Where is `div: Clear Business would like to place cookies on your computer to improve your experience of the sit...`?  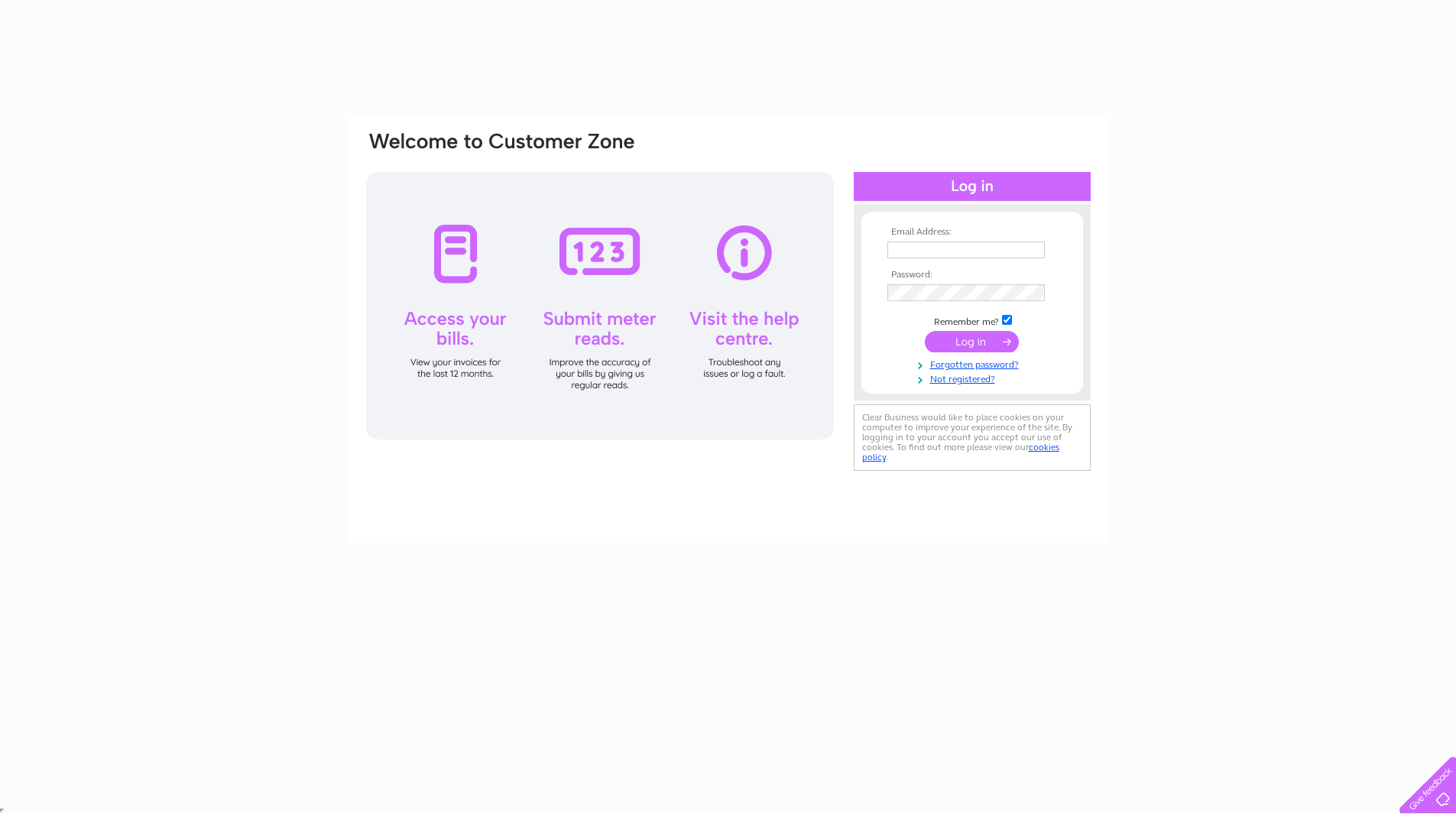
div: Clear Business would like to place cookies on your computer to improve your experience of the sit... is located at coordinates (972, 438).